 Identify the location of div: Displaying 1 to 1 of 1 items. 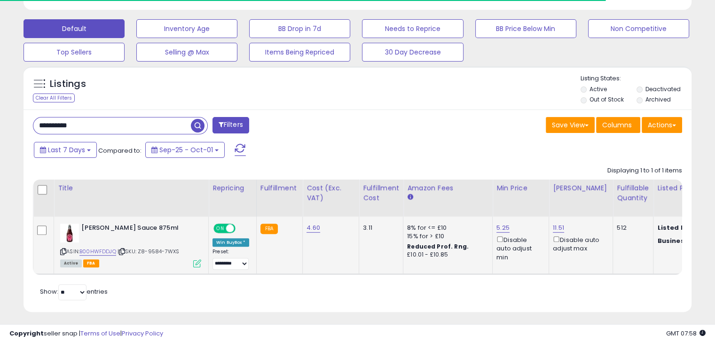
(645, 171).